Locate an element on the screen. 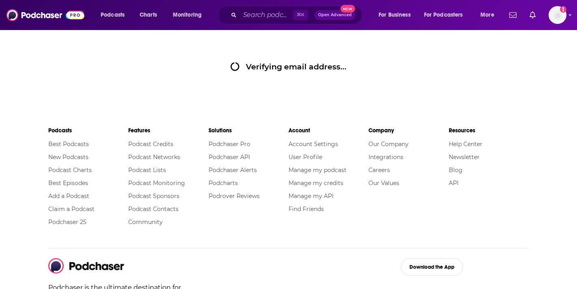  a: API is located at coordinates (453, 183).